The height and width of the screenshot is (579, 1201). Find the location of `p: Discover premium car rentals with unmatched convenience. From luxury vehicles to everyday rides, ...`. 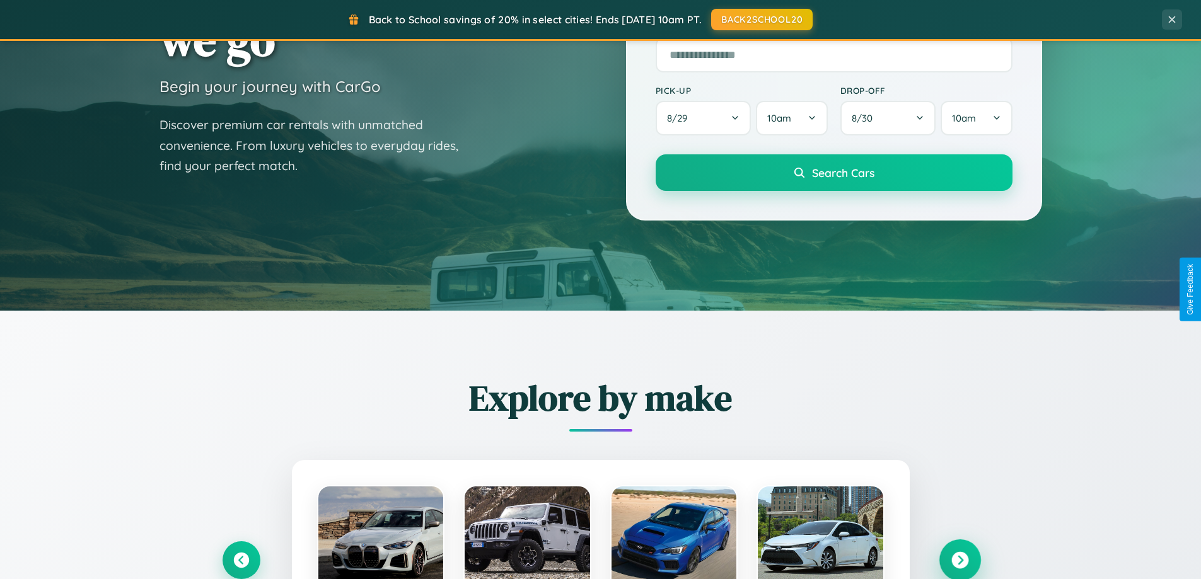

p: Discover premium car rentals with unmatched convenience. From luxury vehicles to everyday rides, ... is located at coordinates (317, 146).